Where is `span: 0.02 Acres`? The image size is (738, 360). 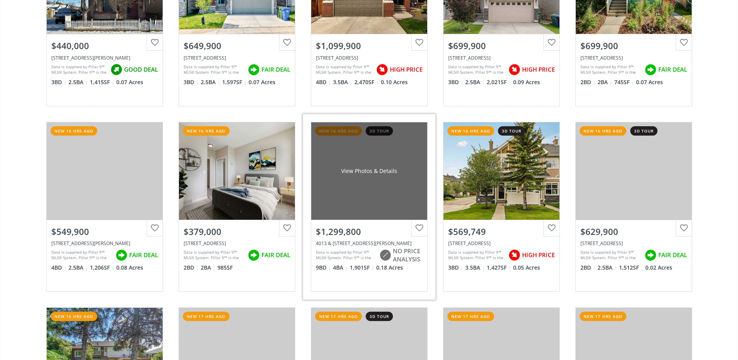
span: 0.02 Acres is located at coordinates (659, 267).